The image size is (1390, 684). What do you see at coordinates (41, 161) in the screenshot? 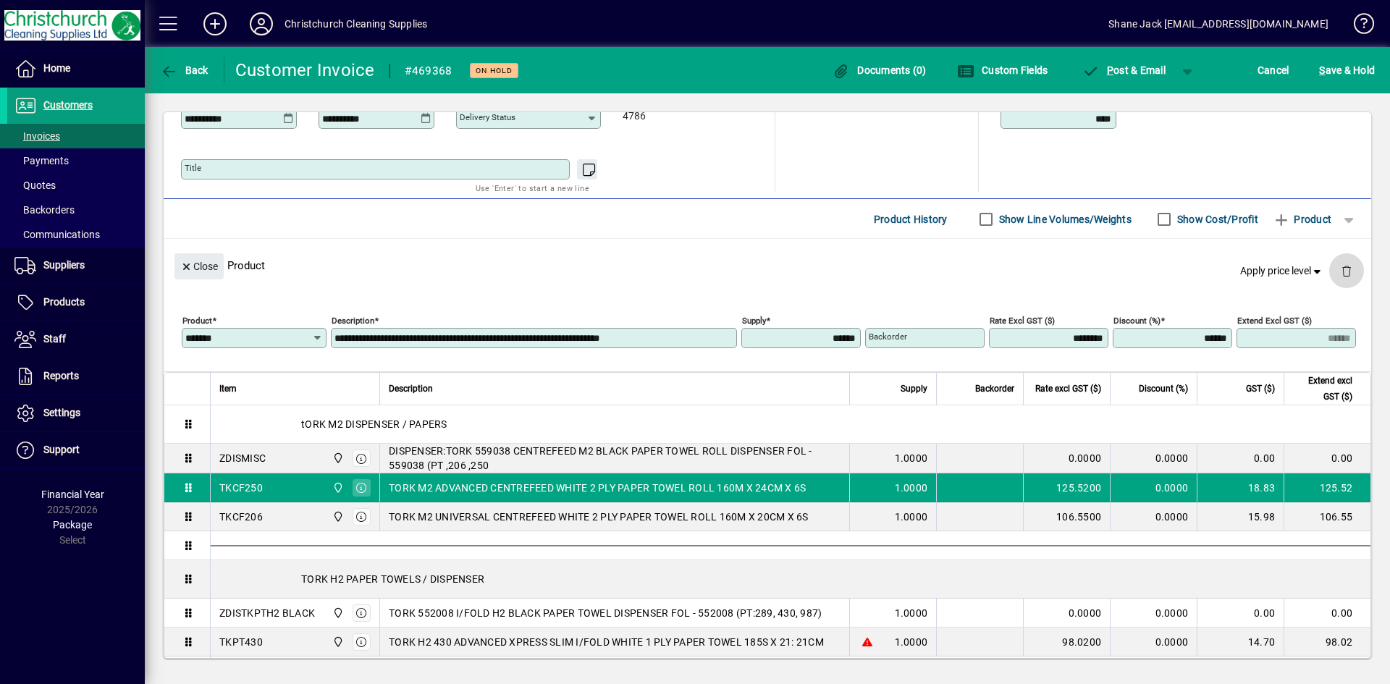
I see `span: Payments` at bounding box center [41, 161].